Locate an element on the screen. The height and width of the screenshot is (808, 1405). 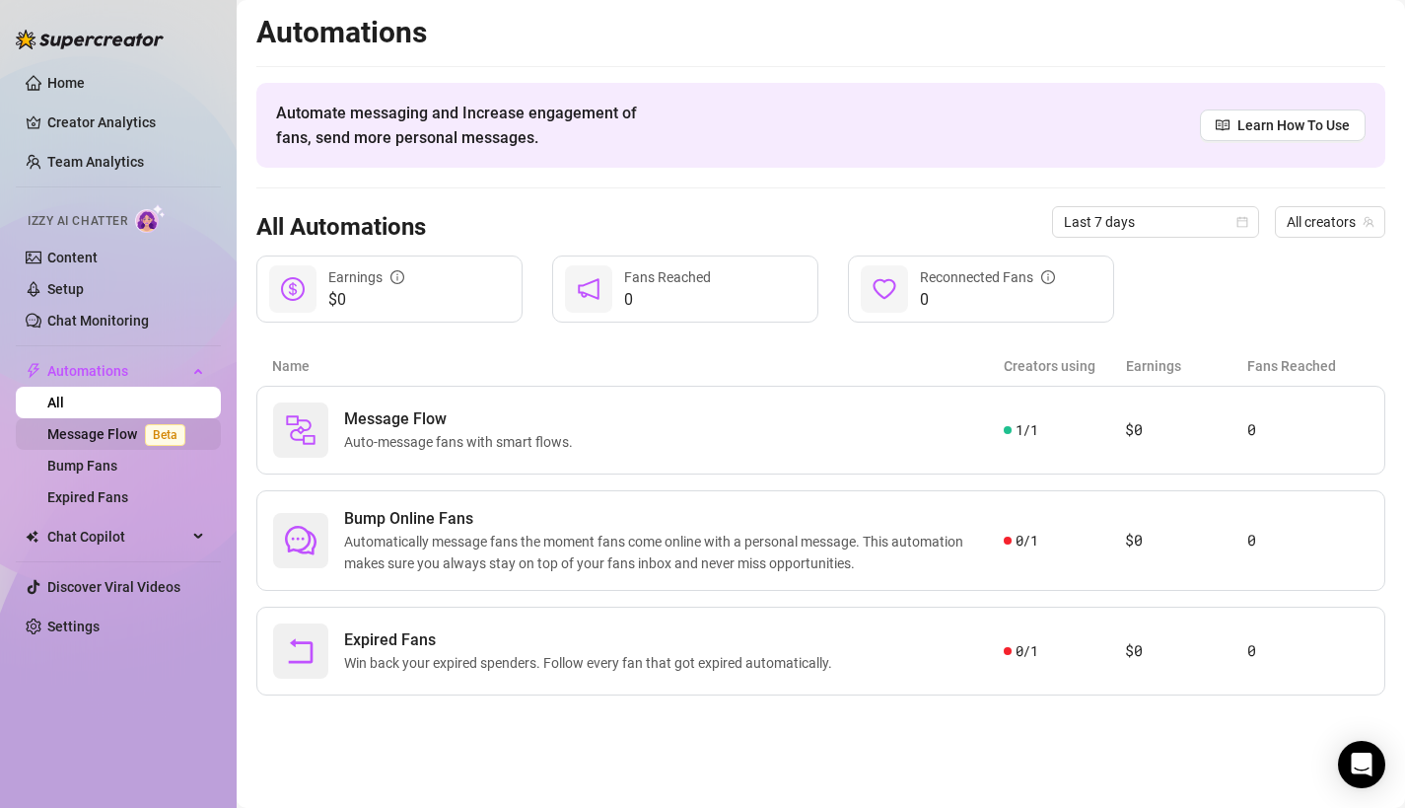
img: svg%3e is located at coordinates (301, 430).